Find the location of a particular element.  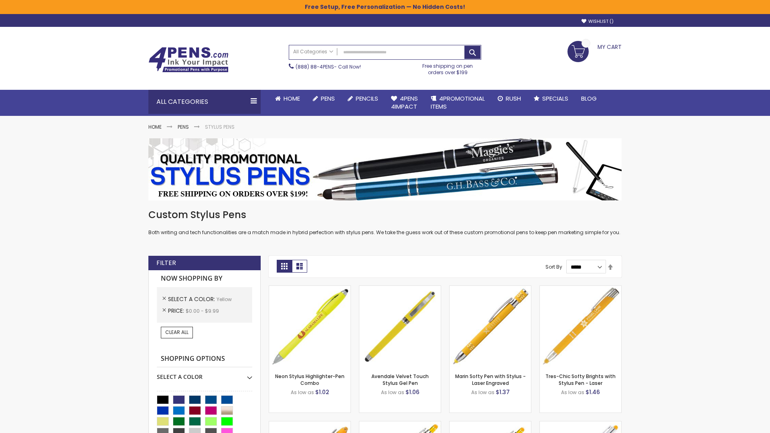

a: 4Pens4impact is located at coordinates (404, 103).